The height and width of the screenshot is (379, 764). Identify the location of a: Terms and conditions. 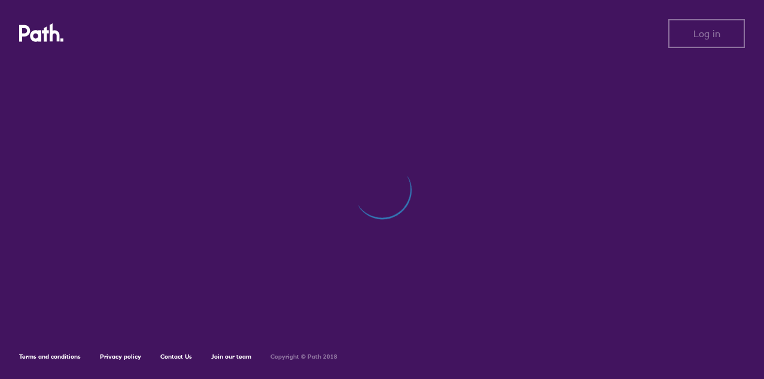
(50, 356).